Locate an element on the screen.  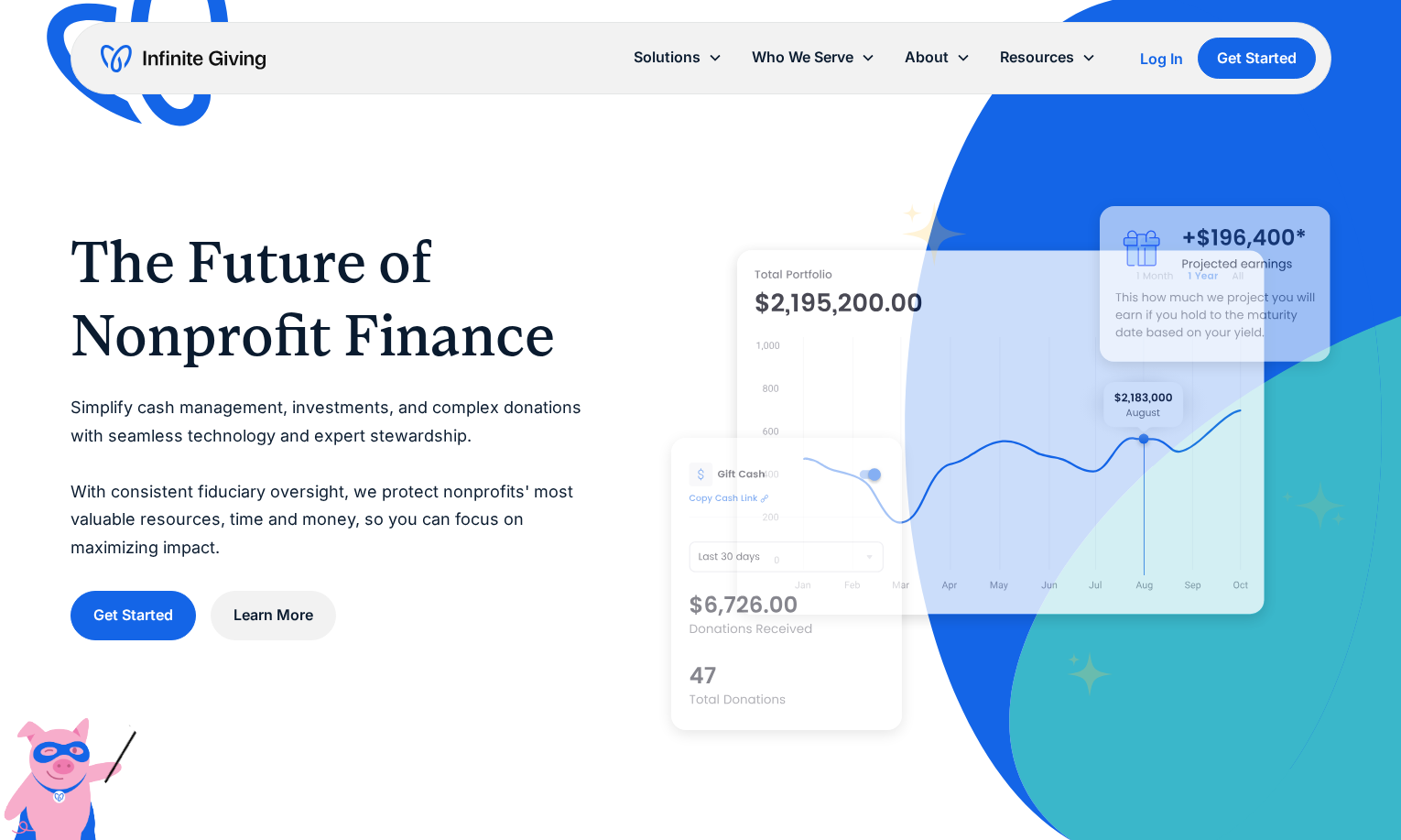
p: Simplify cash management, investments, and complex donations with seamless technology and expert ... is located at coordinates (334, 478).